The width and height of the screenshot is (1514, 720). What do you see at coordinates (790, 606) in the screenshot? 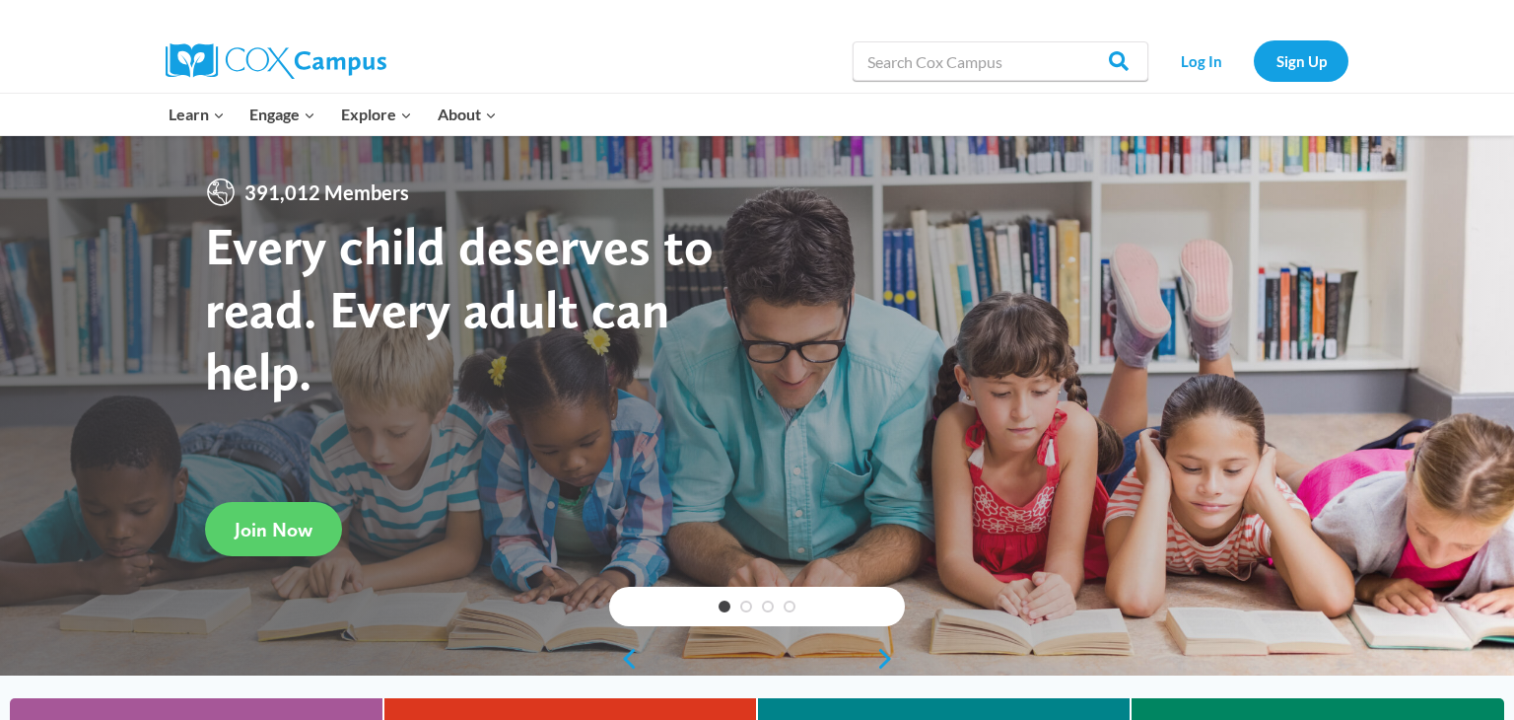
I see `a: 4` at bounding box center [790, 606].